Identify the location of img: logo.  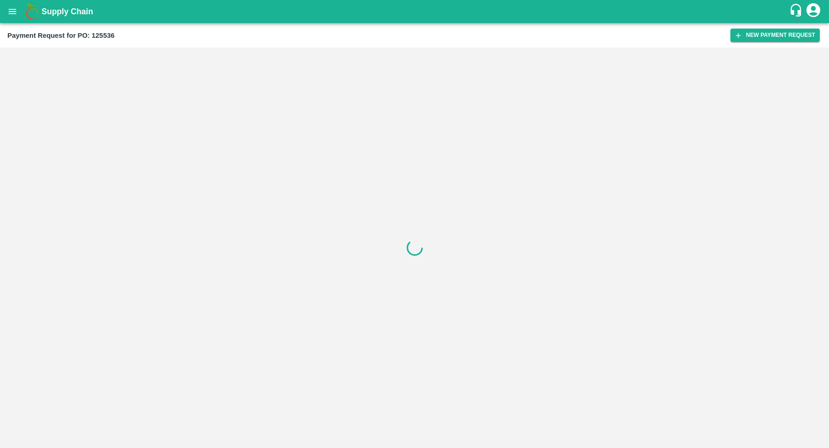
(32, 12).